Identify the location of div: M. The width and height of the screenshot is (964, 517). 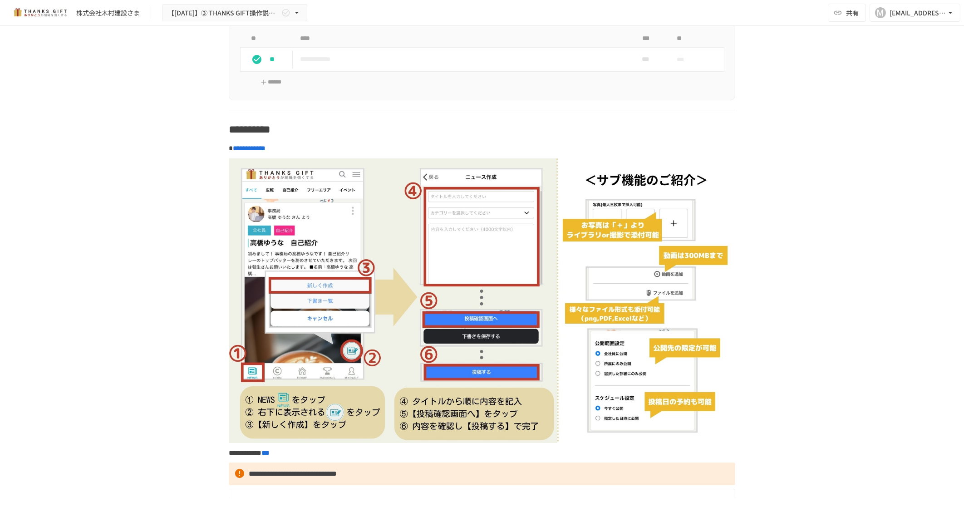
(881, 13).